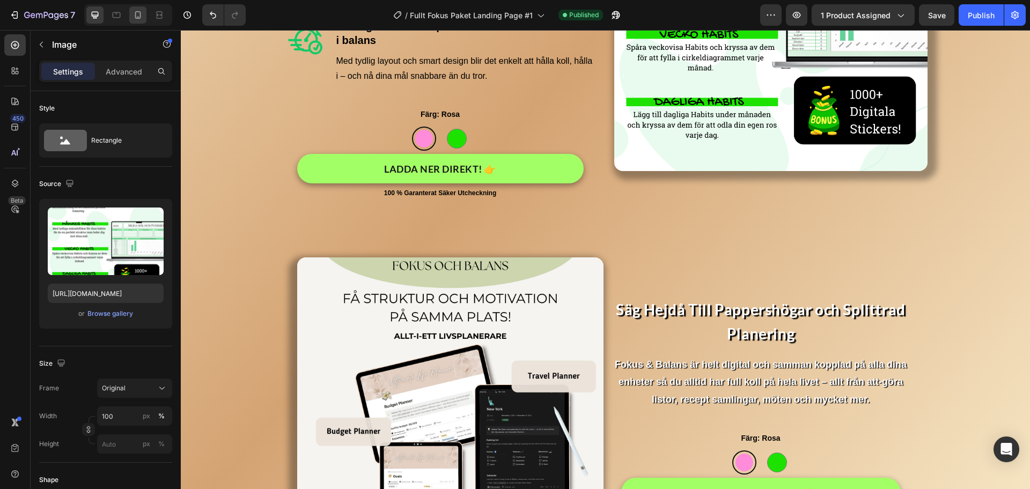 The image size is (1030, 489). Describe the element at coordinates (110, 314) in the screenshot. I see `div: Browse gallery` at that location.